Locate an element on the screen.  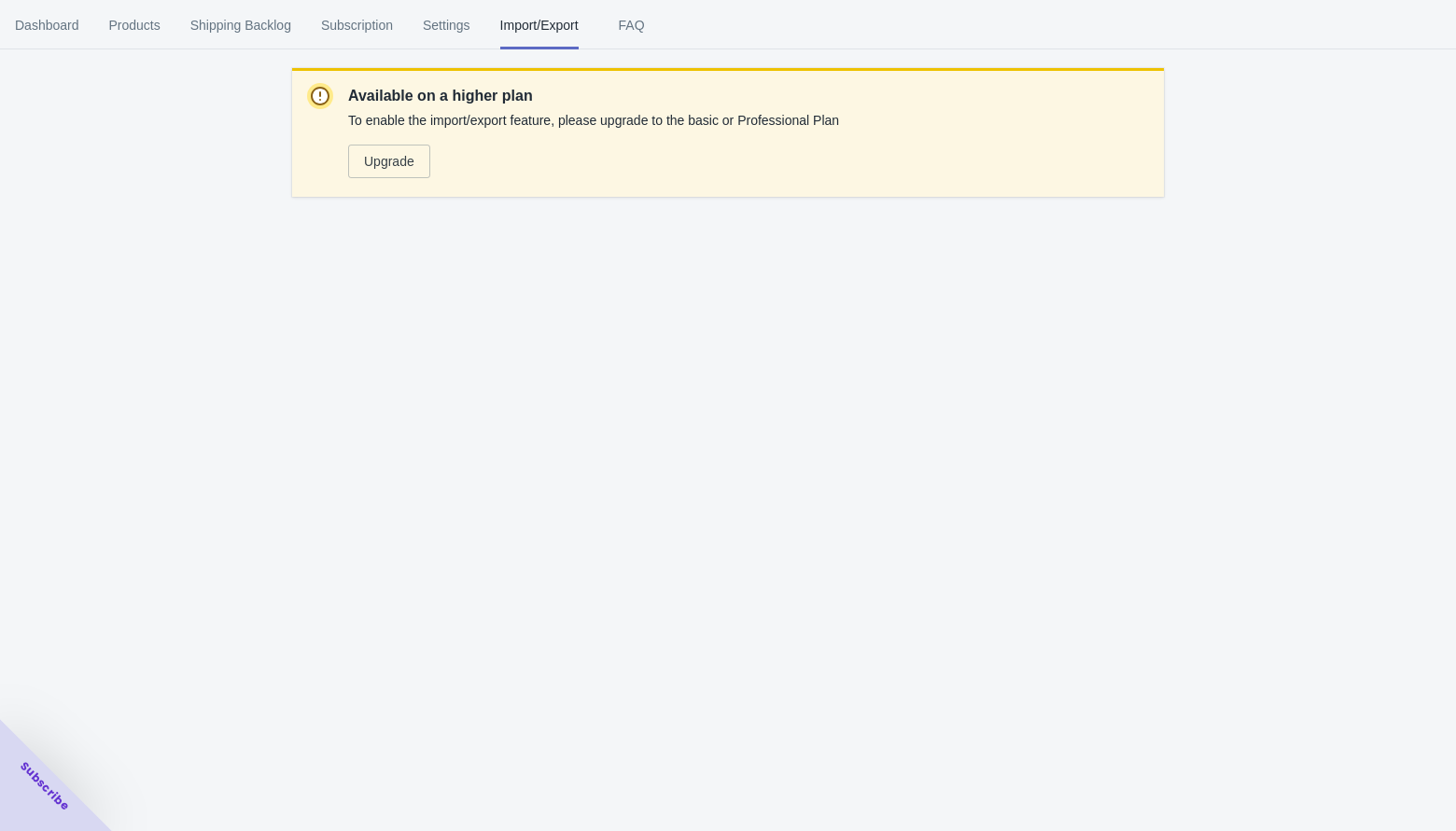
p: To enable the import/export feature, please upgrade to the basic or Professional Plan is located at coordinates (593, 120).